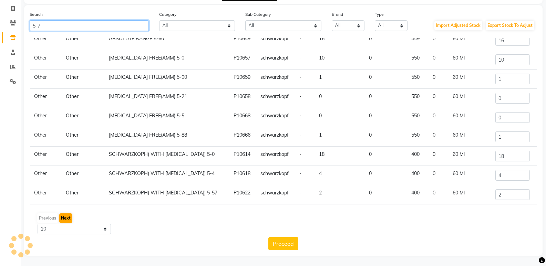 The image size is (546, 266). Describe the element at coordinates (243, 195) in the screenshot. I see `td: P10622` at that location.